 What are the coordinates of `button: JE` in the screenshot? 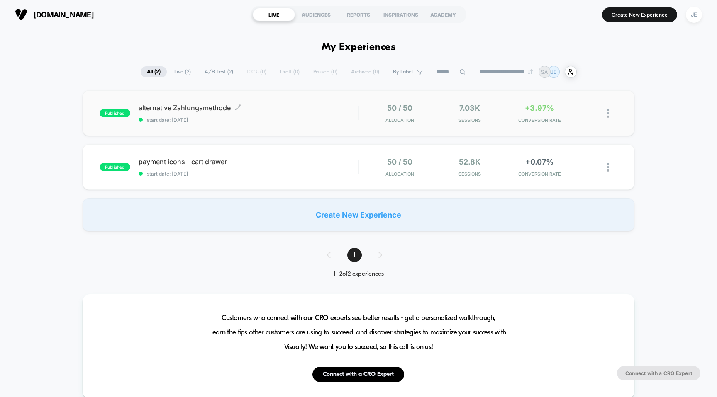 It's located at (694, 15).